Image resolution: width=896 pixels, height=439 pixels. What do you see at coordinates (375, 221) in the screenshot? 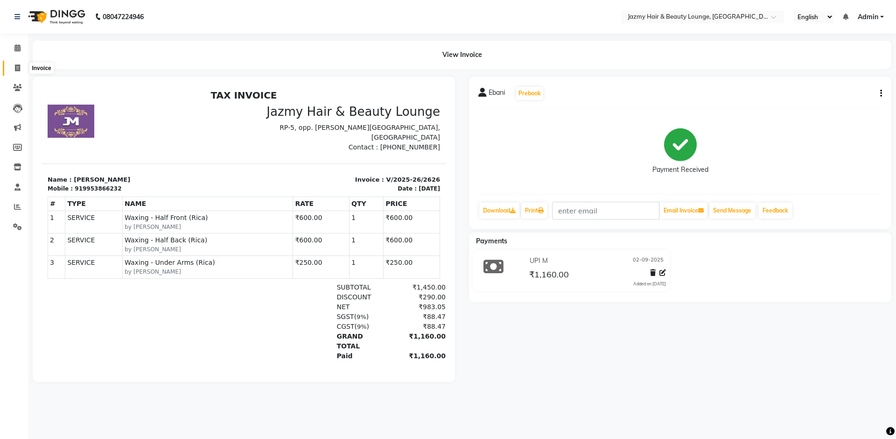
I see `div: ₹983.05` at bounding box center [375, 221].